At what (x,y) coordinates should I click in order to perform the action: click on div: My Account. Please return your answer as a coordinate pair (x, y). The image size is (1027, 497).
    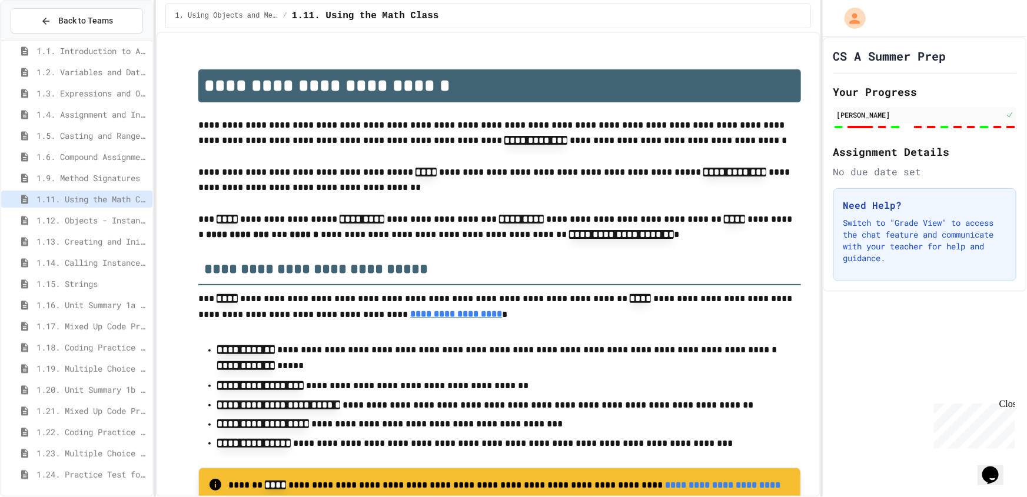
    Looking at the image, I should click on (850, 18).